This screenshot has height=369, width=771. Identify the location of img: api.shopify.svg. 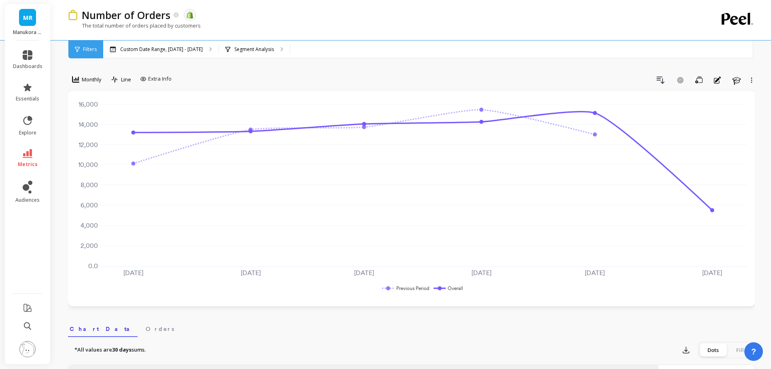
(190, 15).